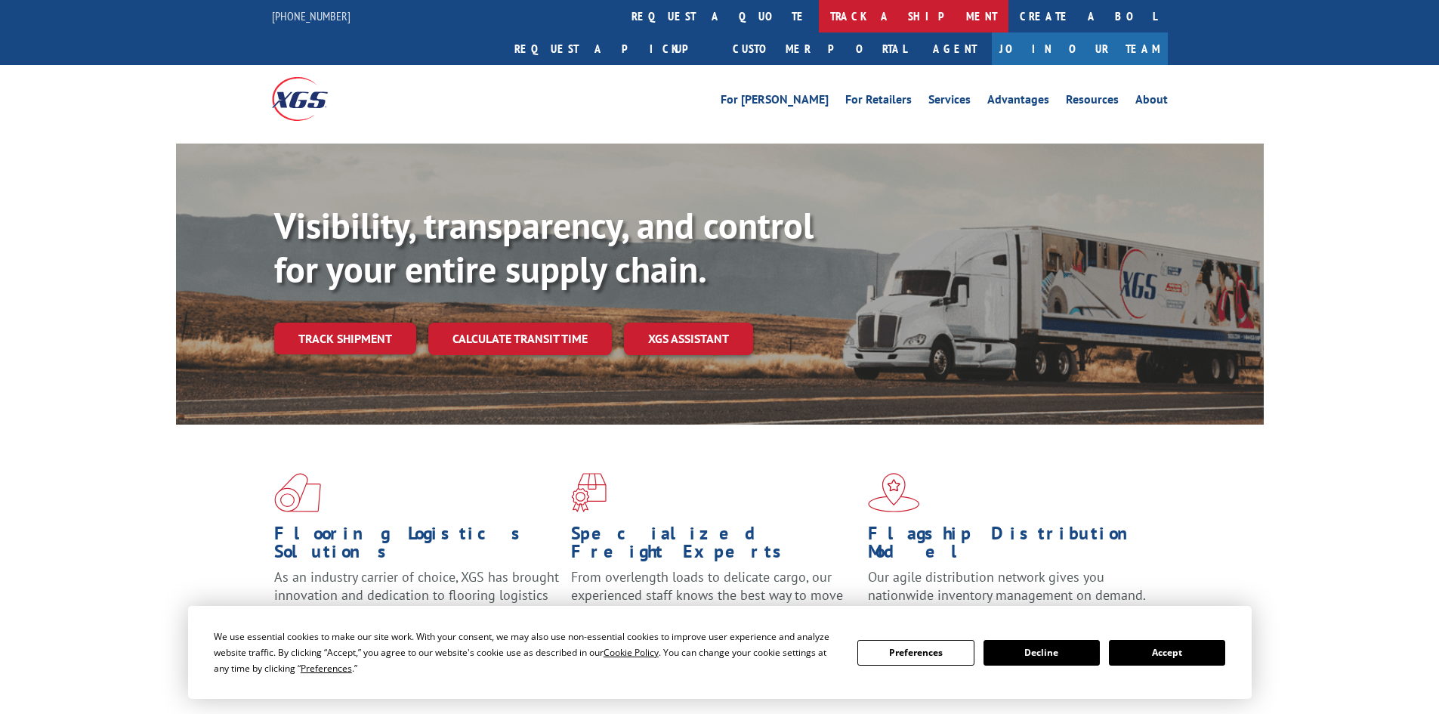 The image size is (1439, 714). What do you see at coordinates (1007, 585) in the screenshot?
I see `span: Our agile distribution network gives you nationwide inventory management on demand.` at bounding box center [1007, 585].